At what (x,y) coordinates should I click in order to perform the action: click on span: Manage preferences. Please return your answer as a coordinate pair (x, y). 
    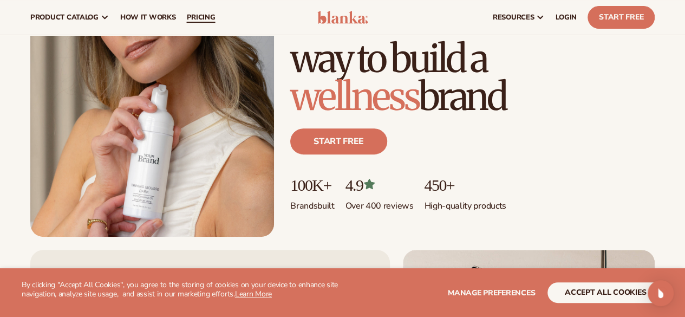
    Looking at the image, I should click on (491, 292).